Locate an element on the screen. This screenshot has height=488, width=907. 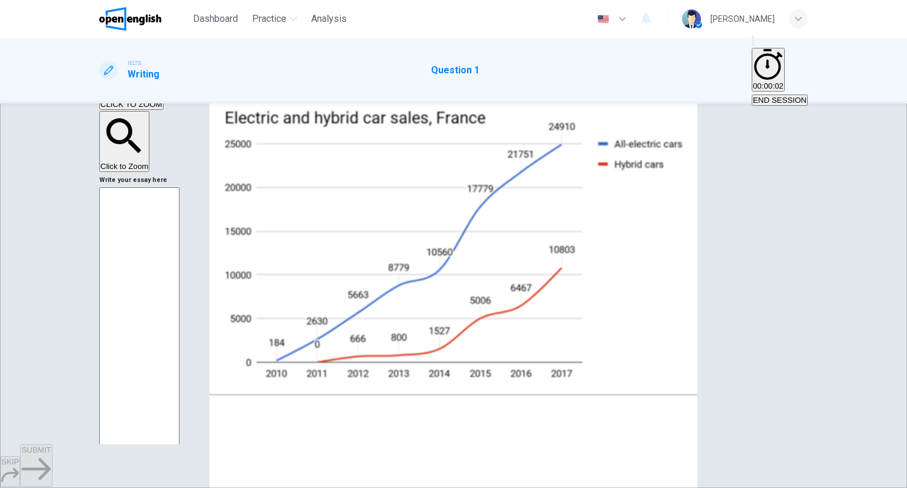
span: Analysis is located at coordinates (329, 19).